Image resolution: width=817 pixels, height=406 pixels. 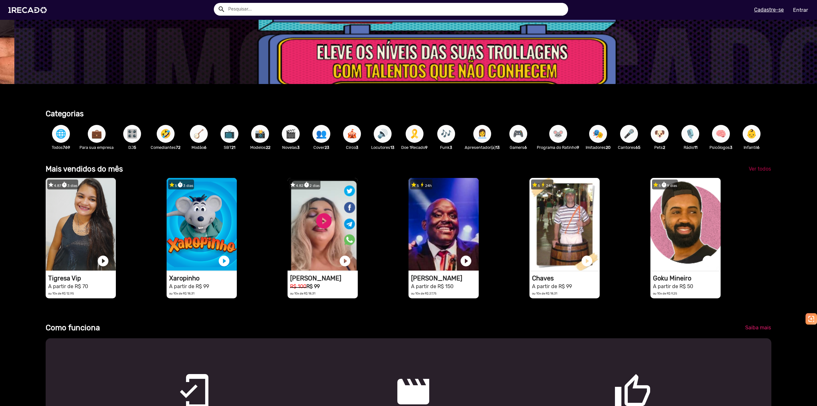 I want to click on b: 20, so click(x=608, y=147).